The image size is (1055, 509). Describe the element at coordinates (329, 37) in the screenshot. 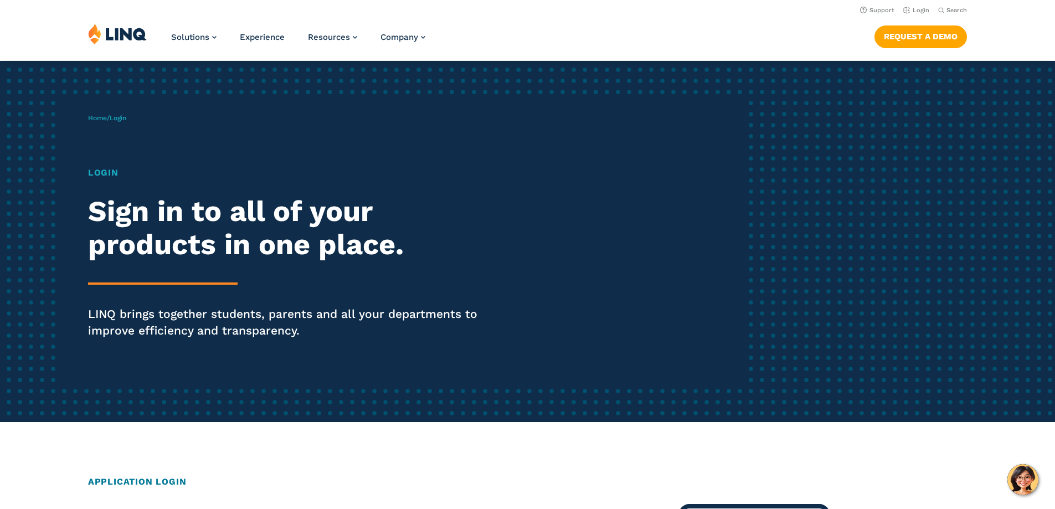

I see `span: Resources` at that location.